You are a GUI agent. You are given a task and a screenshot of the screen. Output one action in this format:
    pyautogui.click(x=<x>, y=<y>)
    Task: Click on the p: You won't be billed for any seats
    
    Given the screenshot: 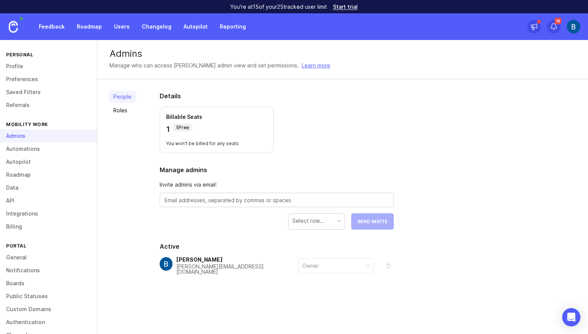 What is the action you would take?
    pyautogui.click(x=217, y=143)
    